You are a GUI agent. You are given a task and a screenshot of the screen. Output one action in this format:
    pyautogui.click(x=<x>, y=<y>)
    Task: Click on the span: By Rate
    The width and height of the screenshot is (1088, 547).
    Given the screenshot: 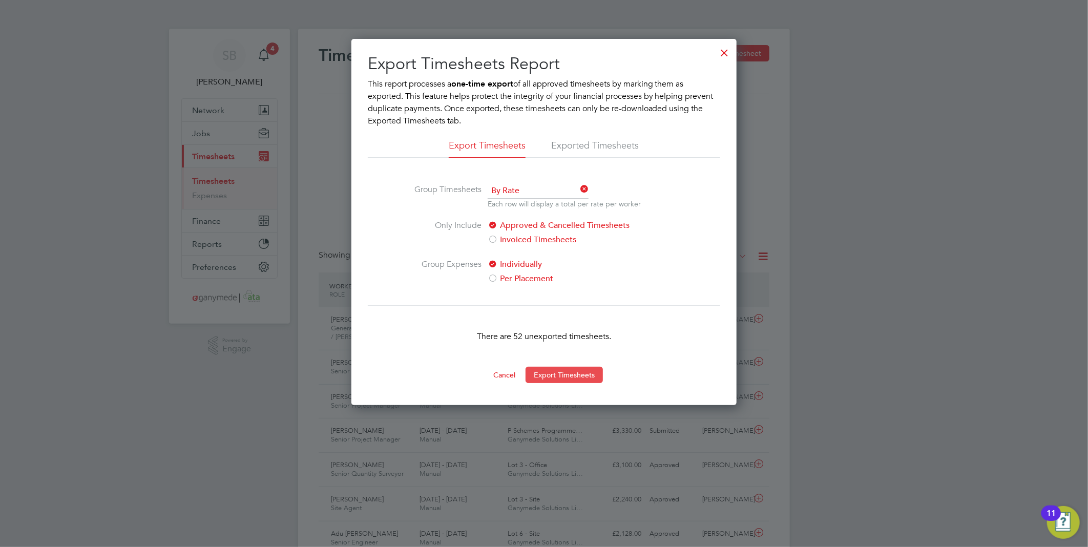 What is the action you would take?
    pyautogui.click(x=538, y=191)
    